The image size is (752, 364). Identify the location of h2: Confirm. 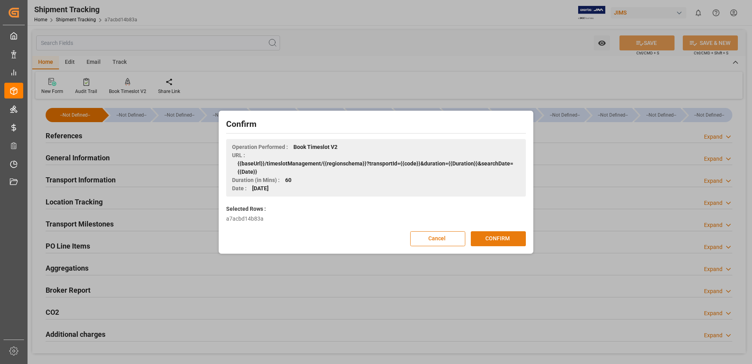
(376, 124).